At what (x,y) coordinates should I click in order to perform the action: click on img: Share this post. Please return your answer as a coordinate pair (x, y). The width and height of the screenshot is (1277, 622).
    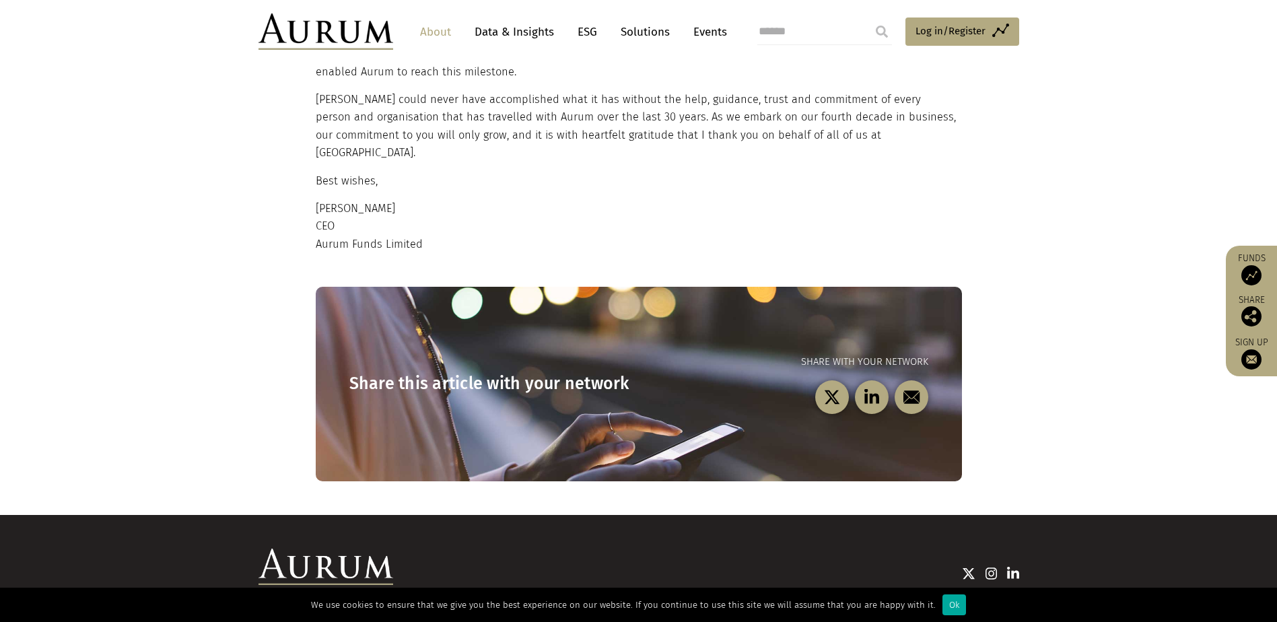
    Looking at the image, I should click on (1251, 316).